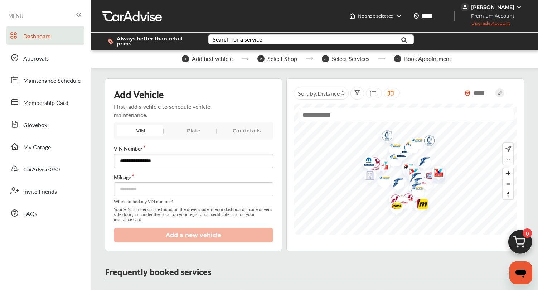 Image resolution: width=538 pixels, height=290 pixels. What do you see at coordinates (42, 170) in the screenshot?
I see `span: CarAdvise 360` at bounding box center [42, 170].